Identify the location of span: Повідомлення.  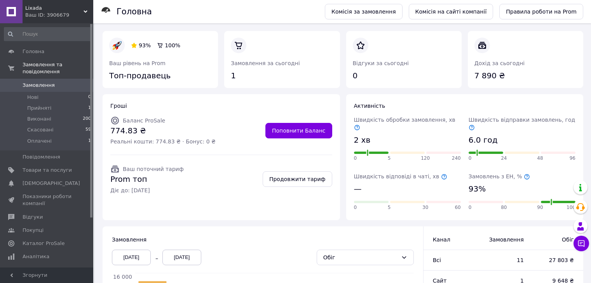
(41, 157).